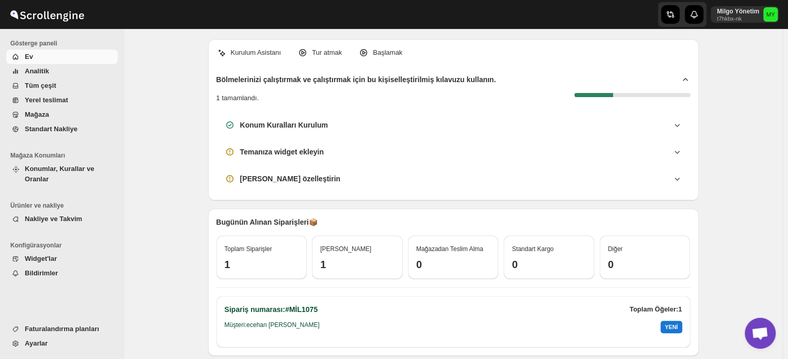 The image size is (788, 359). What do you see at coordinates (34, 43) in the screenshot?
I see `font: Gösterge paneli` at bounding box center [34, 43].